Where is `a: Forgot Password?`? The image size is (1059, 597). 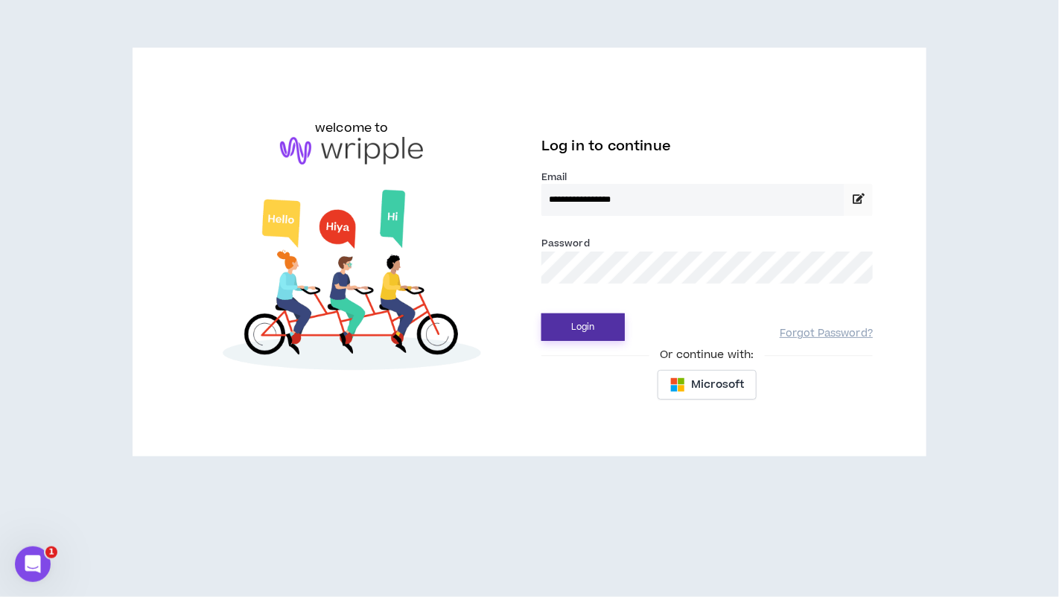 a: Forgot Password? is located at coordinates (826, 334).